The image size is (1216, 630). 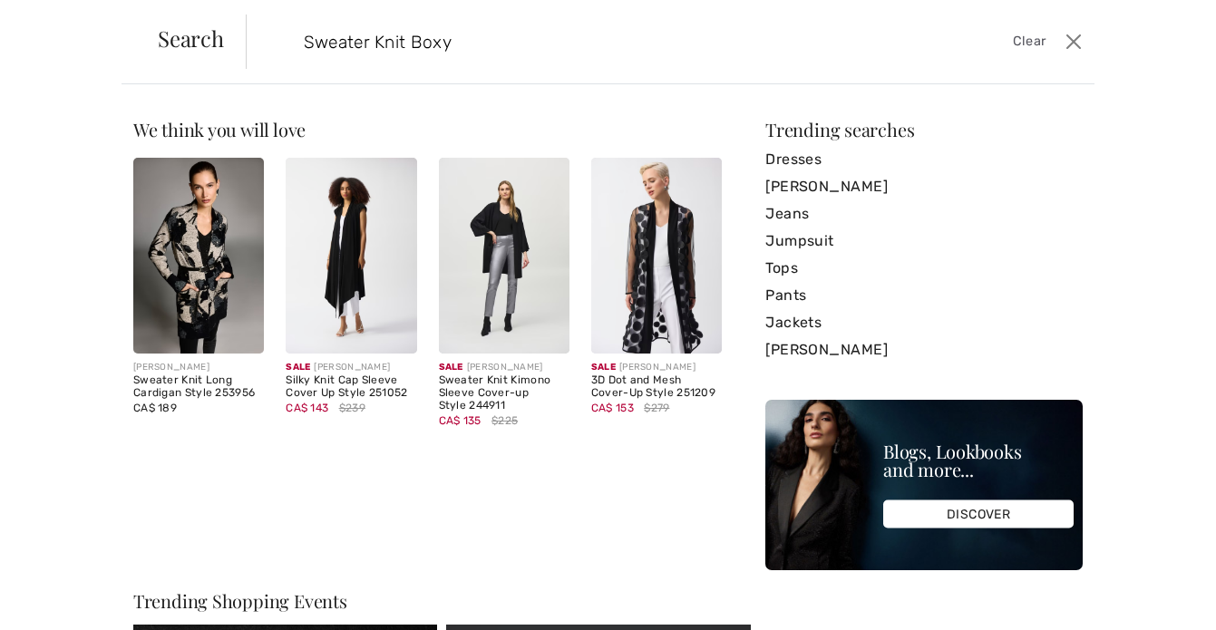 I want to click on div: Blogs, Lookbooks and more..., so click(x=979, y=461).